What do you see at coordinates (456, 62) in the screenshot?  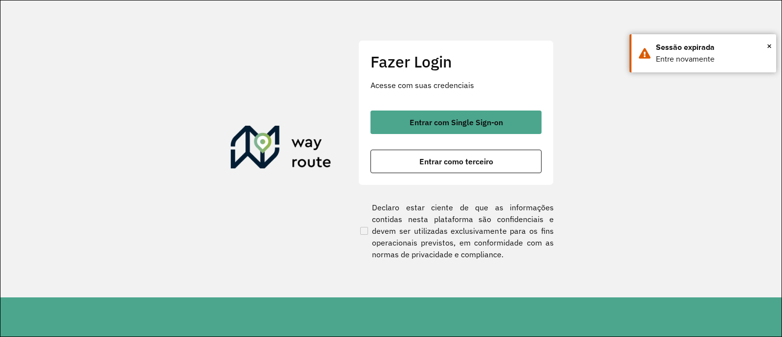 I see `h2: Fazer Login` at bounding box center [456, 62].